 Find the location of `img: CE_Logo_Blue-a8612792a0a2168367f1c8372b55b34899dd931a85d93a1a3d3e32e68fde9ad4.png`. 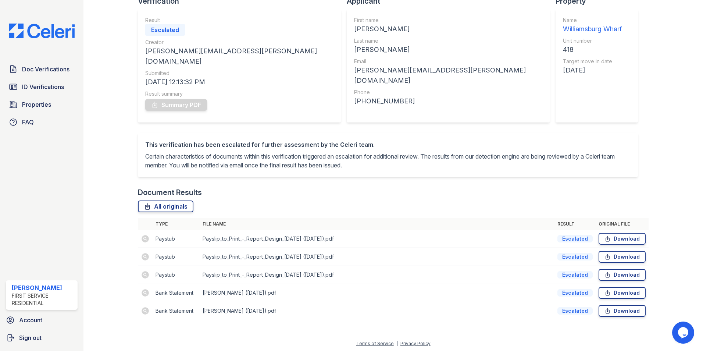

img: CE_Logo_Blue-a8612792a0a2168367f1c8372b55b34899dd931a85d93a1a3d3e32e68fde9ad4.png is located at coordinates (42, 31).